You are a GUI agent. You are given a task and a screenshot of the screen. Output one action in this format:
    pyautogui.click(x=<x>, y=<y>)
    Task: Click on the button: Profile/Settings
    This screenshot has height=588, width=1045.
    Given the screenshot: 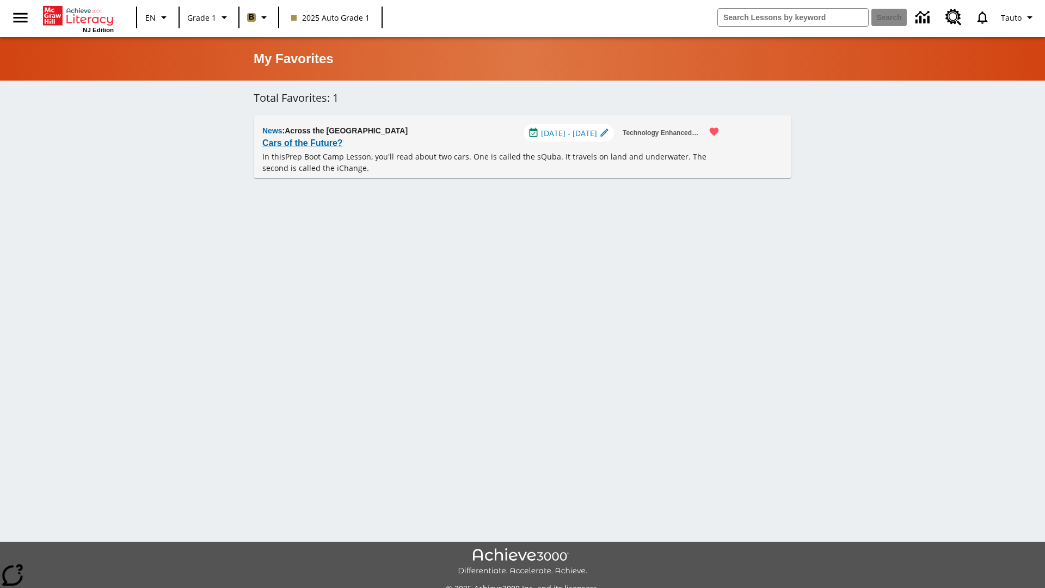 What is the action you would take?
    pyautogui.click(x=1018, y=17)
    